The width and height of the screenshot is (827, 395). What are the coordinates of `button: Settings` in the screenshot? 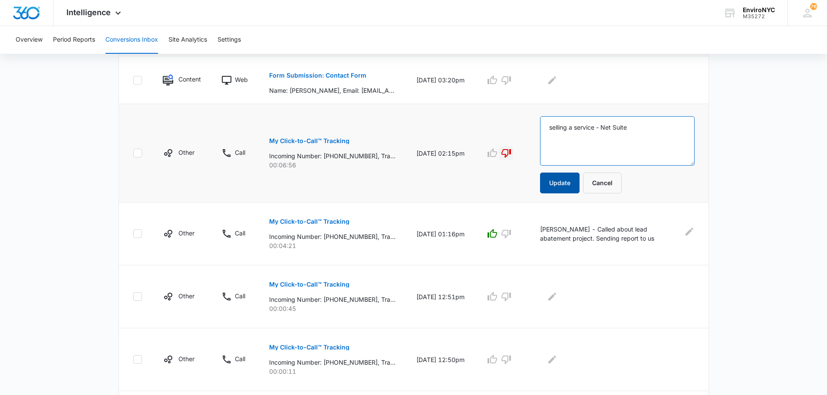 It's located at (229, 40).